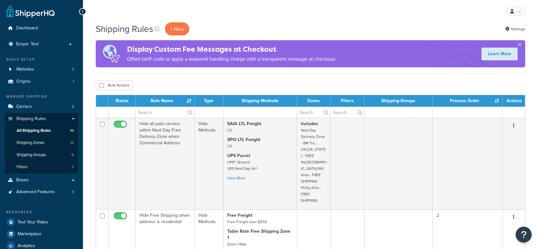  I want to click on span: Dashboard, so click(27, 28).